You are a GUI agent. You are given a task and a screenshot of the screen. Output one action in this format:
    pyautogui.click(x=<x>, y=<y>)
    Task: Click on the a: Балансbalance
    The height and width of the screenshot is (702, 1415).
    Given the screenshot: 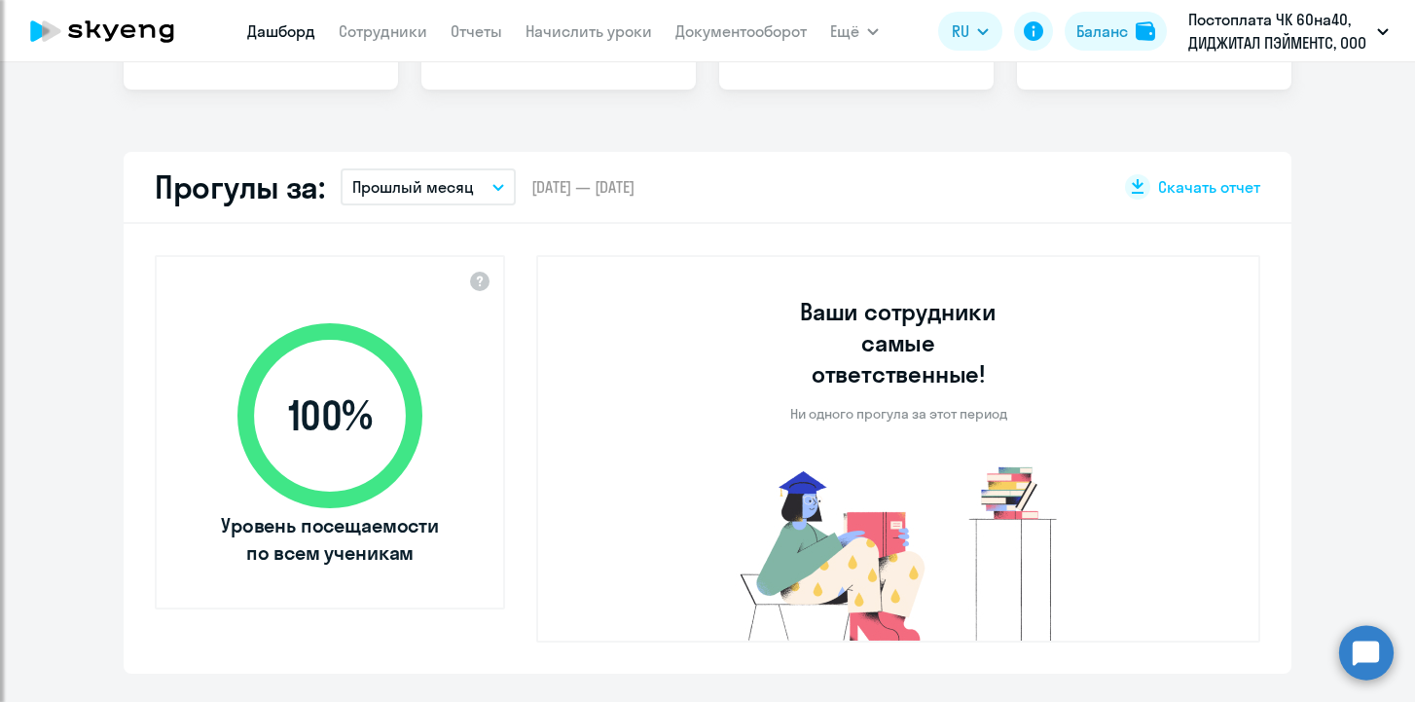 What is the action you would take?
    pyautogui.click(x=1115, y=31)
    